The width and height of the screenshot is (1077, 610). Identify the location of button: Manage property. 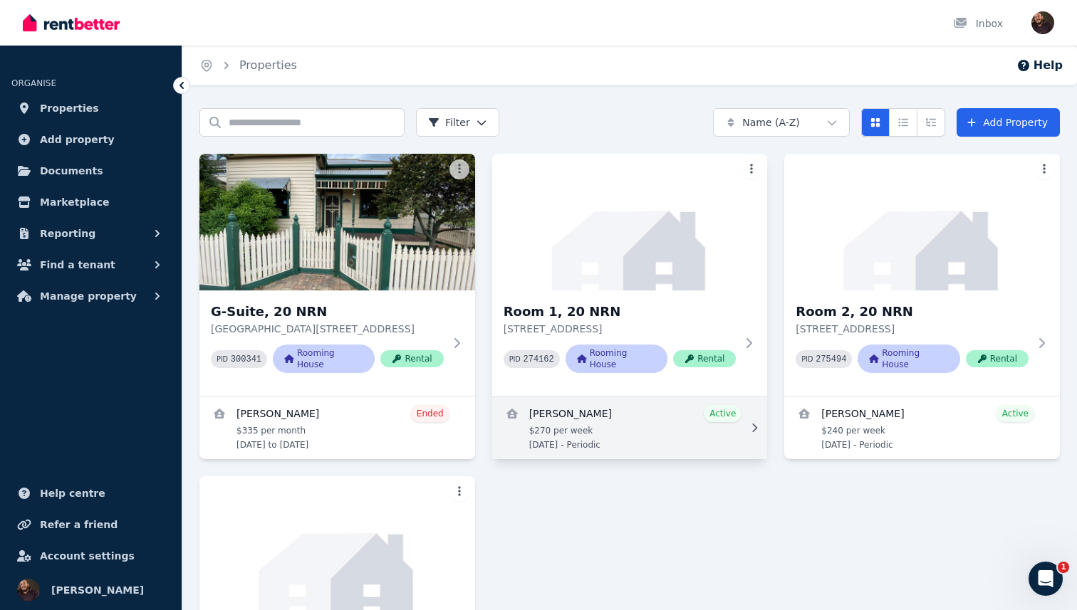
(90, 296).